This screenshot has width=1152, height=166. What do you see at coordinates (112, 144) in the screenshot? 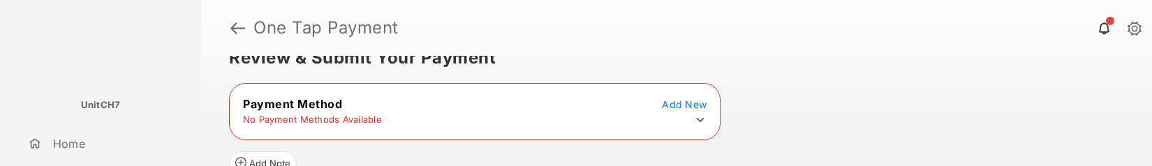
I see `a: Home` at bounding box center [112, 144].